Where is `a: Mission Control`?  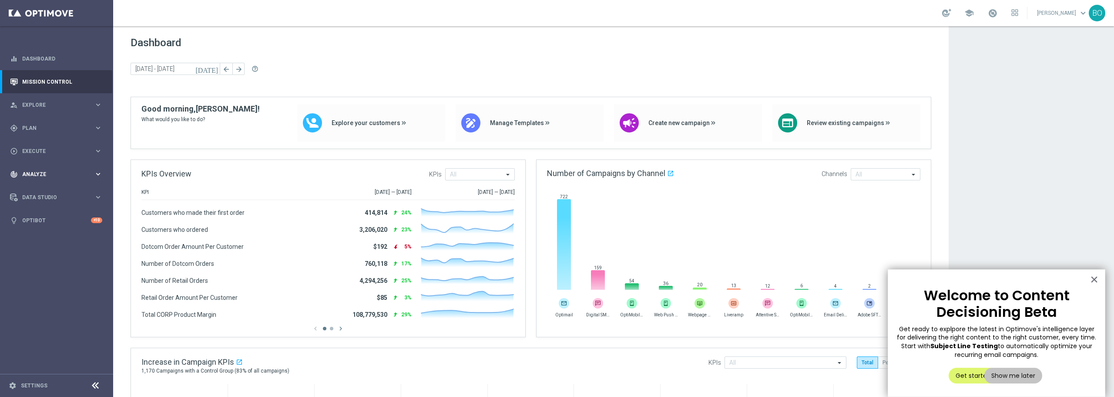
a: Mission Control is located at coordinates (62, 81).